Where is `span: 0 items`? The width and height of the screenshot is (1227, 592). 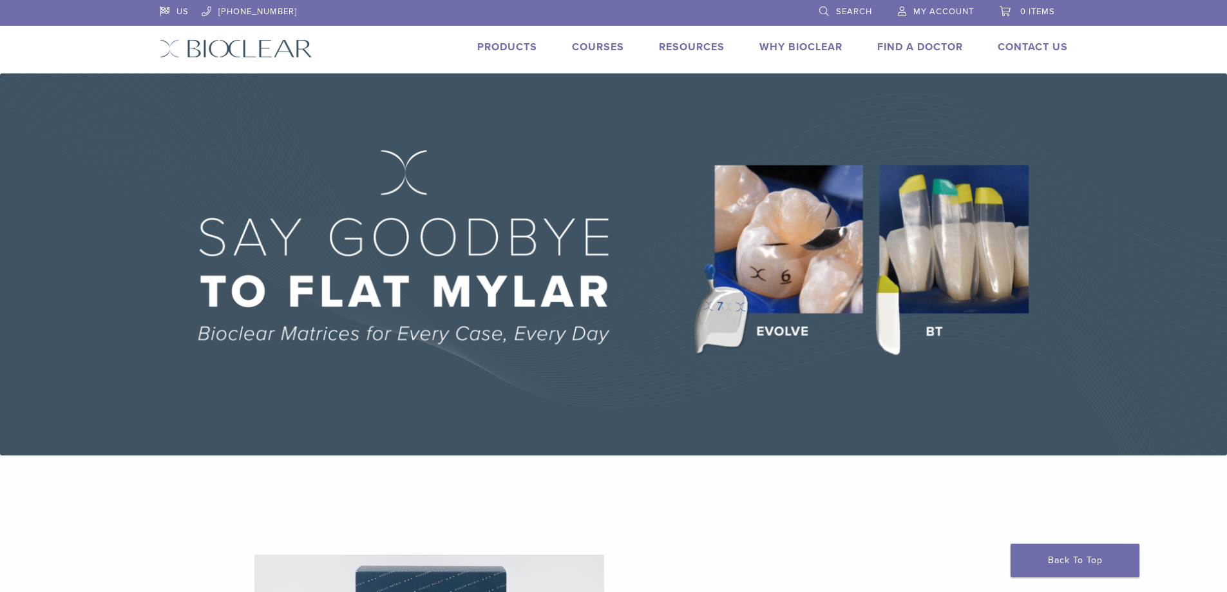
span: 0 items is located at coordinates (1038, 12).